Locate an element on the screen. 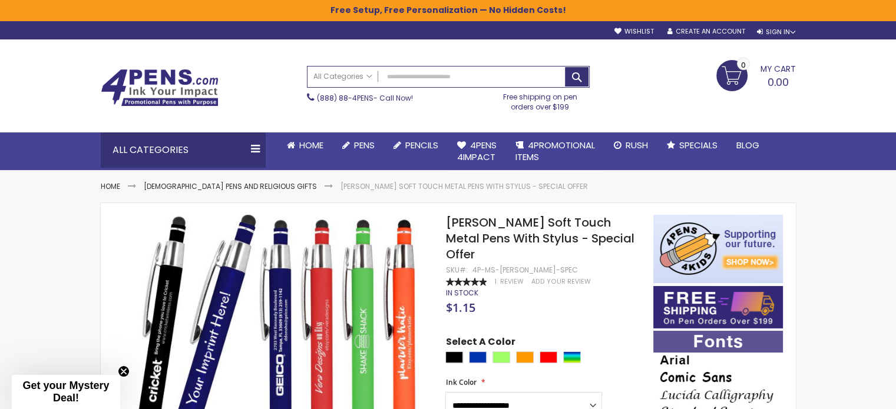 The height and width of the screenshot is (409, 896). div: Green Light is located at coordinates (501, 357).